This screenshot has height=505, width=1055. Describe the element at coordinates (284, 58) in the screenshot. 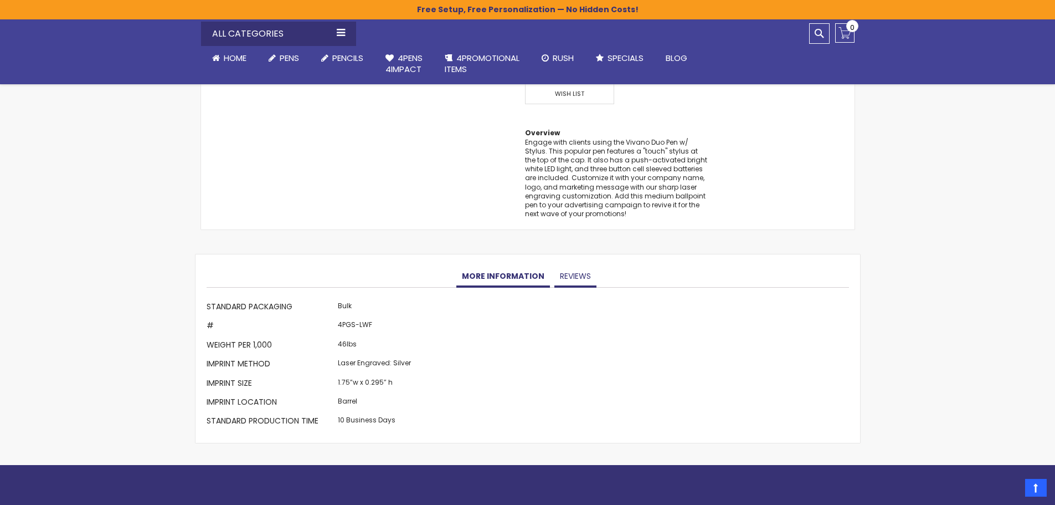

I see `a: Pens` at that location.